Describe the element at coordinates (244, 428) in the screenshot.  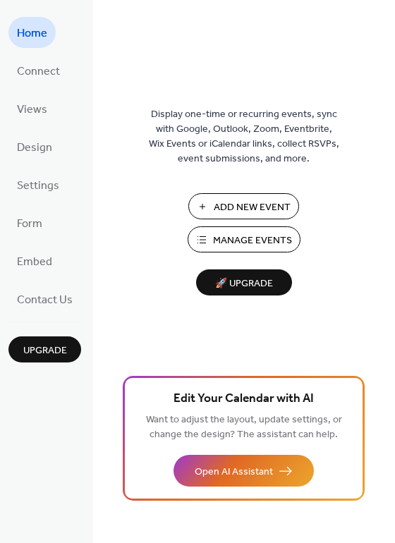
I see `span: Want to adjust the layout, update settings, or change the design? The assistant can help.` at that location.